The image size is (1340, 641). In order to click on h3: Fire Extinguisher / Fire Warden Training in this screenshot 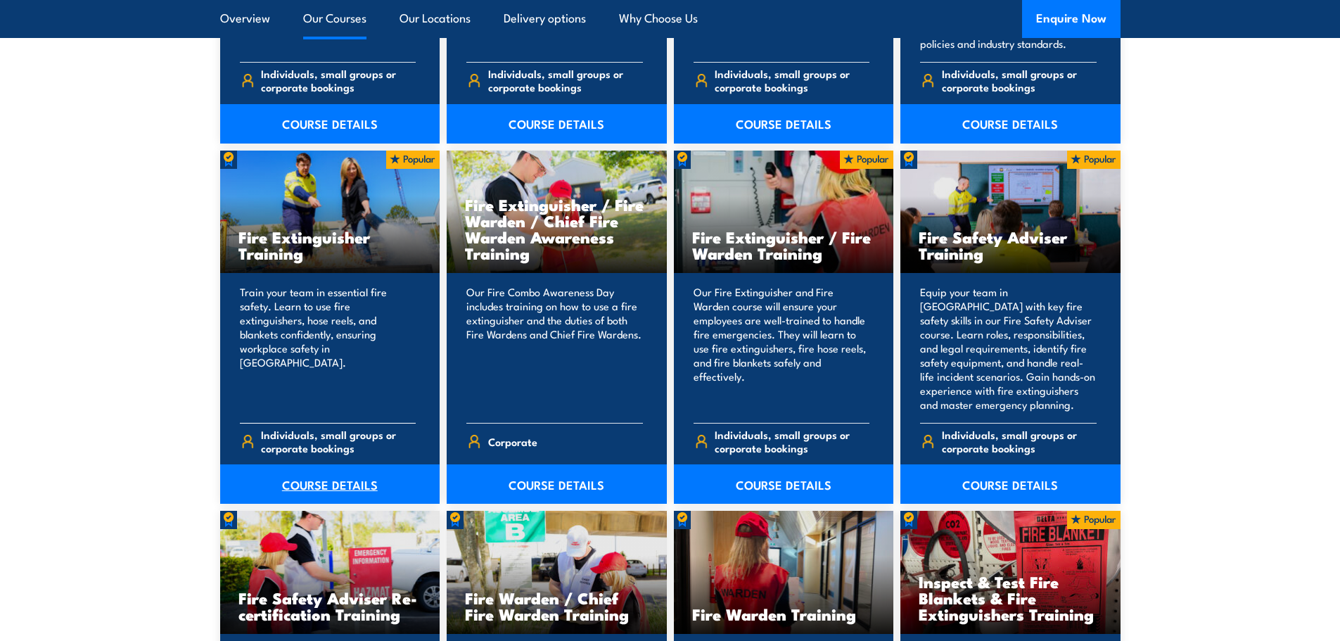, I will do `click(783, 245)`.